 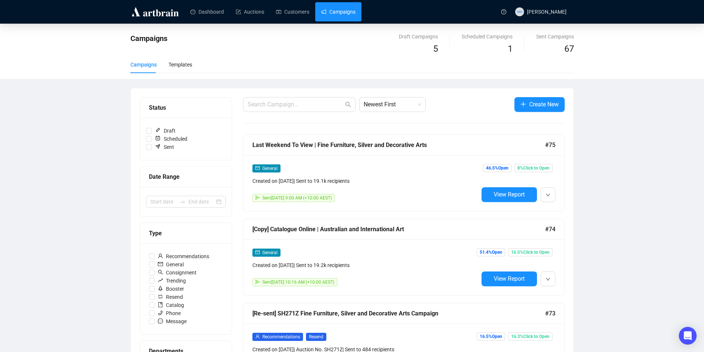 I want to click on span: #75, so click(x=550, y=145).